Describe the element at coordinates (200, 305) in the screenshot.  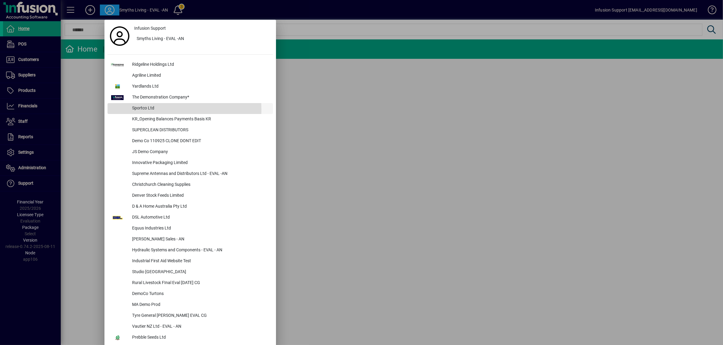
I see `div: MA Demo Prod` at that location.